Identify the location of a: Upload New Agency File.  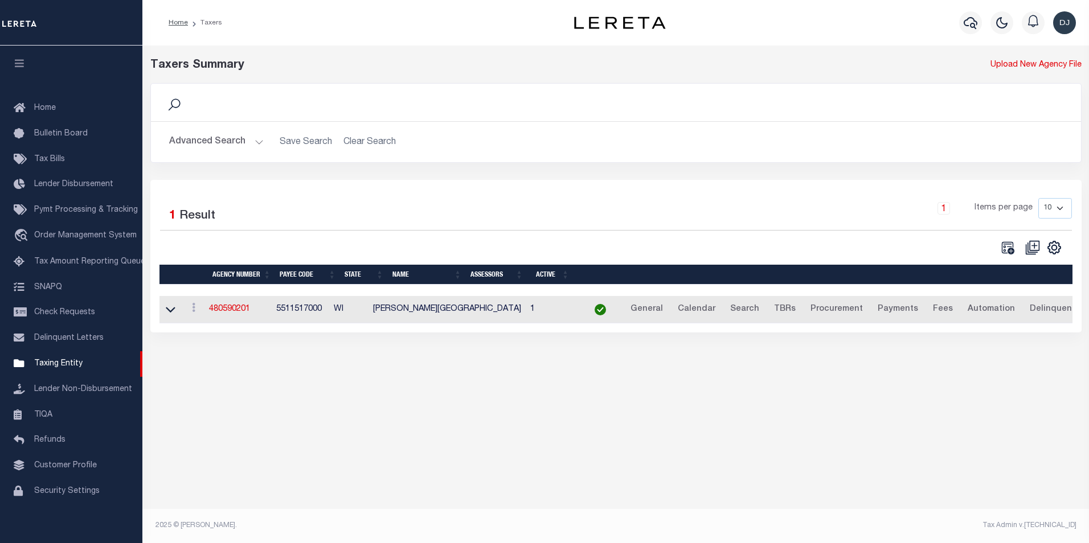
(1036, 65).